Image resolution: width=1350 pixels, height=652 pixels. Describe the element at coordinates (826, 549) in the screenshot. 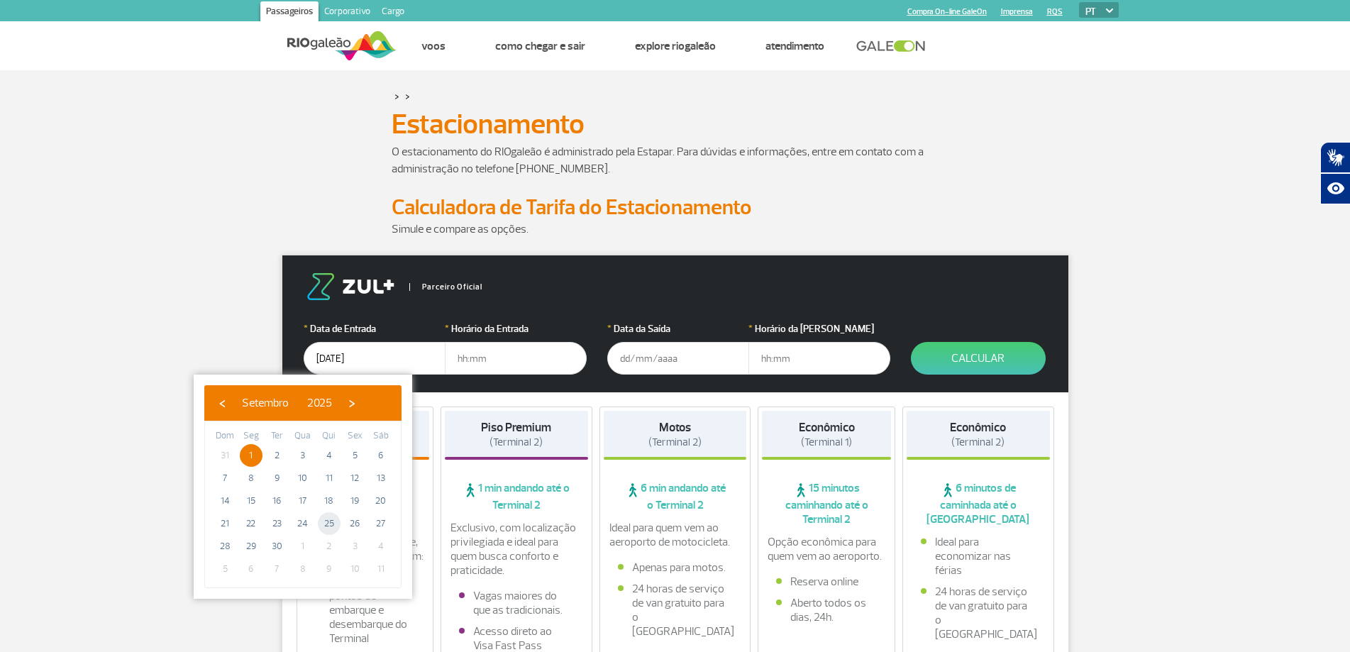

I see `p: Opção econômica para quem vem ao aeroporto.` at that location.